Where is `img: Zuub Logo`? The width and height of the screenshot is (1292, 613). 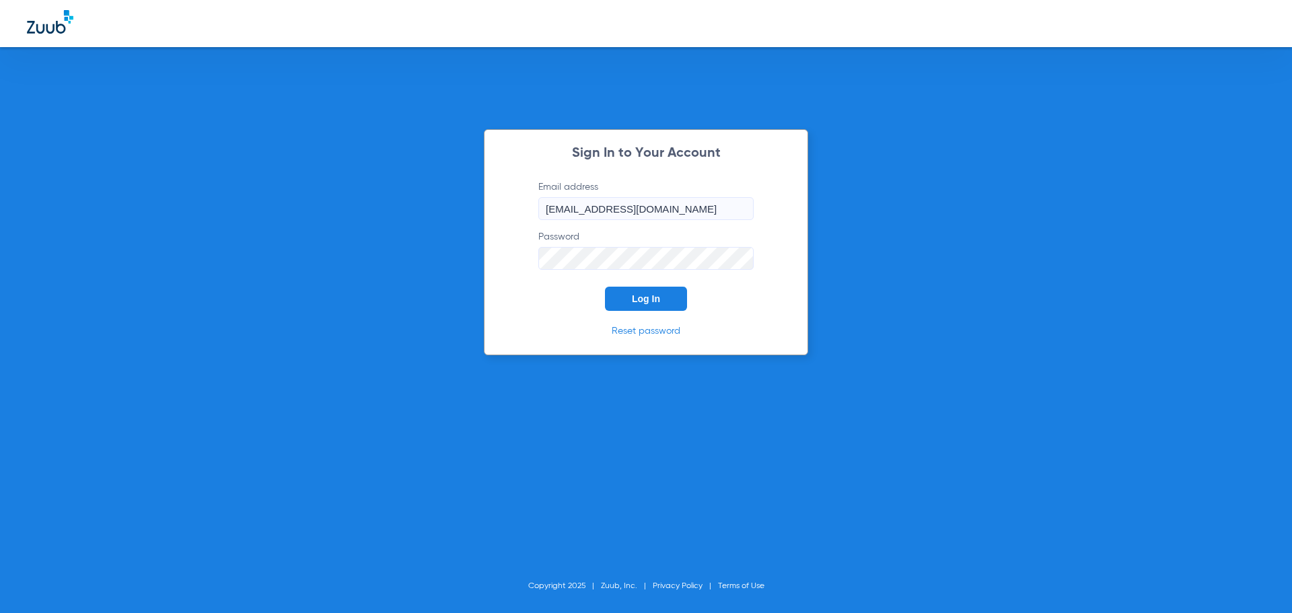
img: Zuub Logo is located at coordinates (50, 22).